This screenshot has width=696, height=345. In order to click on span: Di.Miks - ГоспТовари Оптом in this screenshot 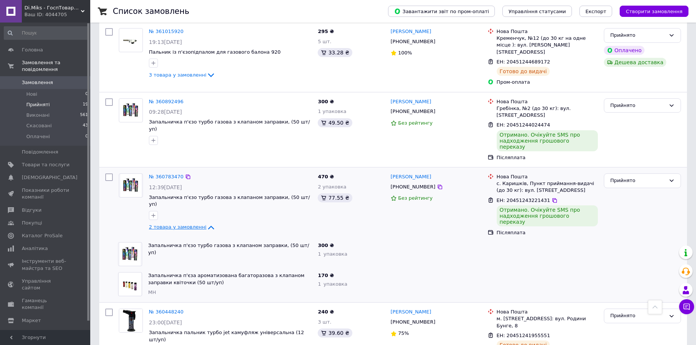, I will do `click(53, 8)`.